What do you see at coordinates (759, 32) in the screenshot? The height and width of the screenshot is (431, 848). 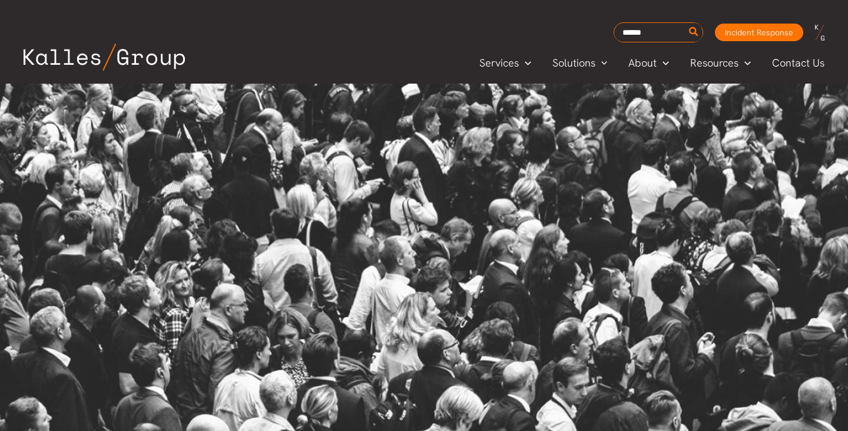 I see `div: Incident Response` at bounding box center [759, 32].